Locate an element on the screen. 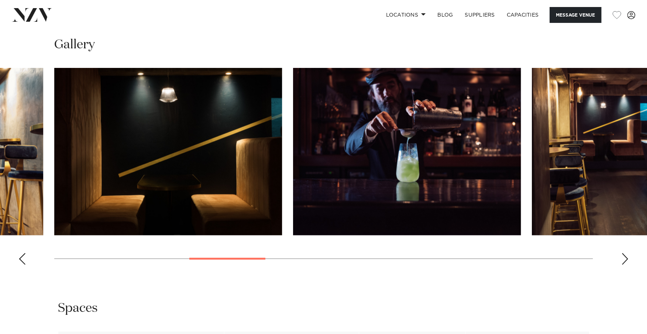 This screenshot has width=647, height=334. a: Capacities is located at coordinates (523, 15).